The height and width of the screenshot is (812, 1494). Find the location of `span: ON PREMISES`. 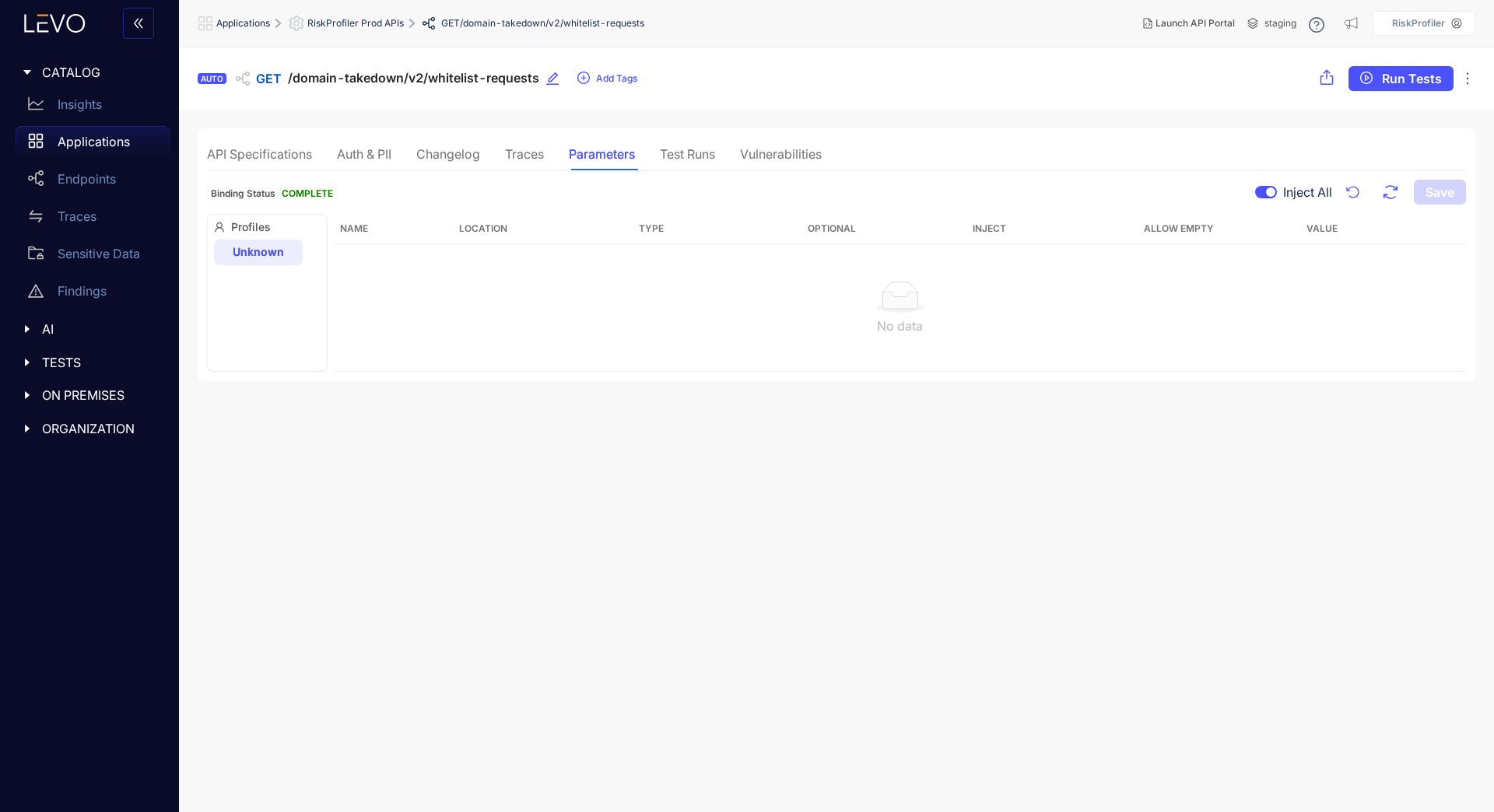

span: ON PREMISES is located at coordinates (99, 396).